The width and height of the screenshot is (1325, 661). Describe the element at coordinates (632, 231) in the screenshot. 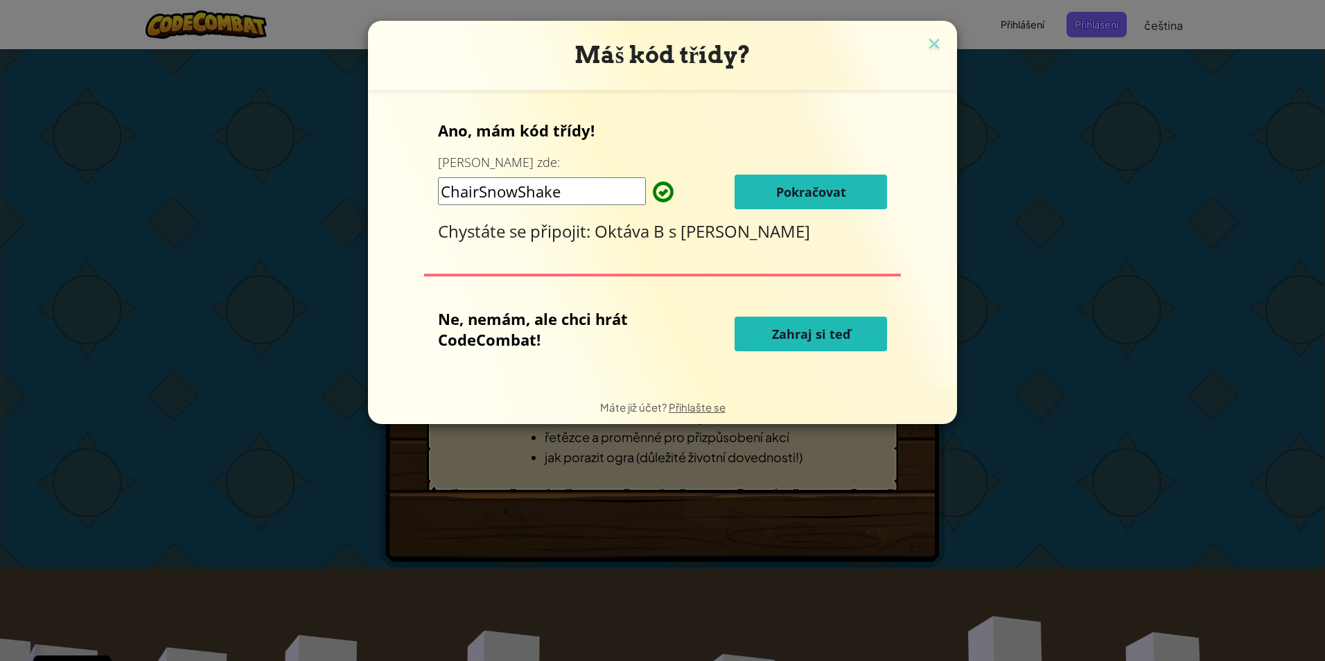

I see `span: Oktáva B` at that location.